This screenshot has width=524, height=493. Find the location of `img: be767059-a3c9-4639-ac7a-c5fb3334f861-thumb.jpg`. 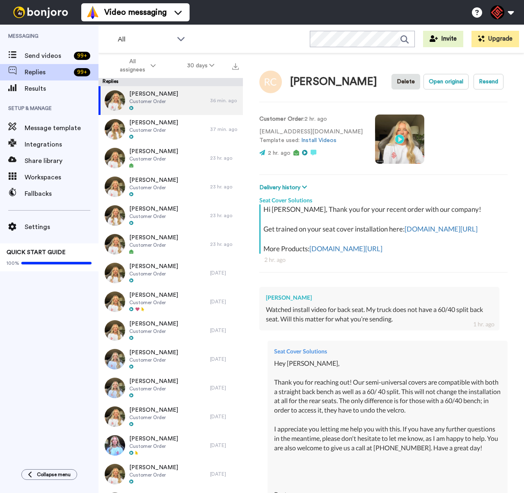

img: be767059-a3c9-4639-ac7a-c5fb3334f861-thumb.jpg is located at coordinates (115, 101).